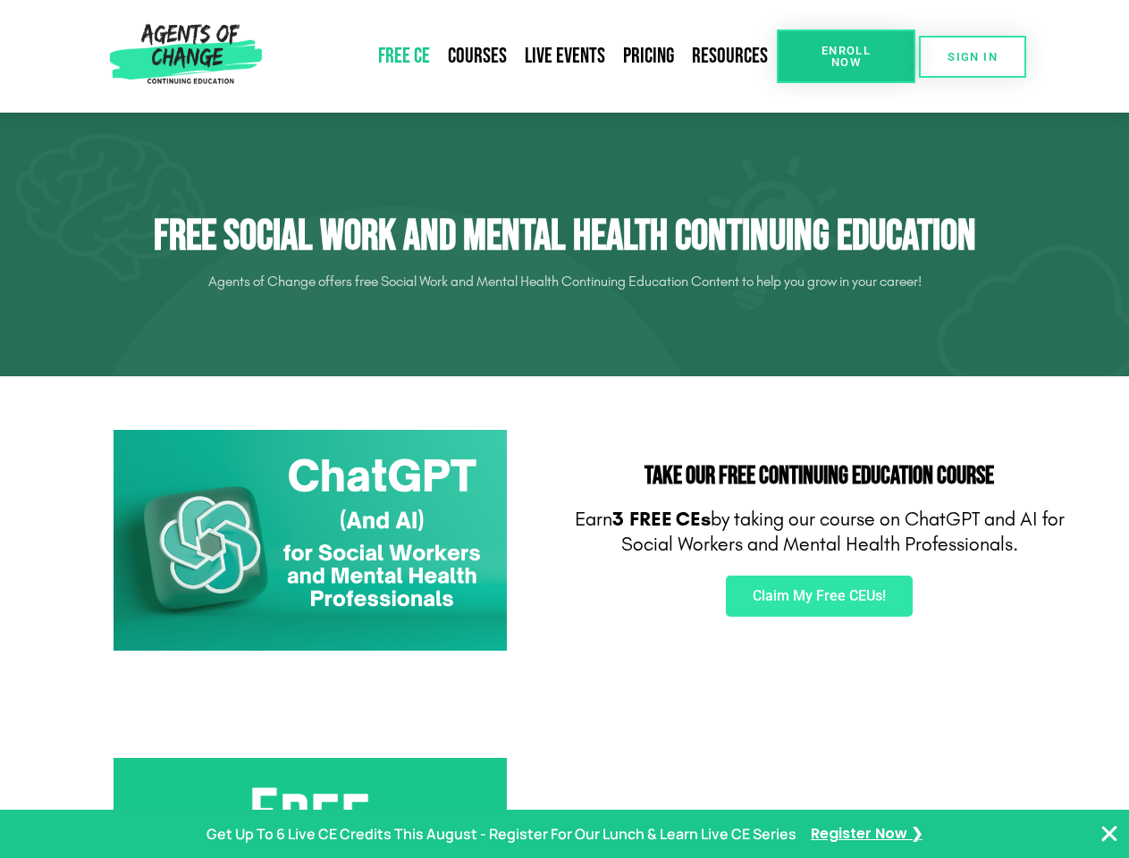 This screenshot has width=1129, height=858. What do you see at coordinates (729, 56) in the screenshot?
I see `a: Resources` at bounding box center [729, 56].